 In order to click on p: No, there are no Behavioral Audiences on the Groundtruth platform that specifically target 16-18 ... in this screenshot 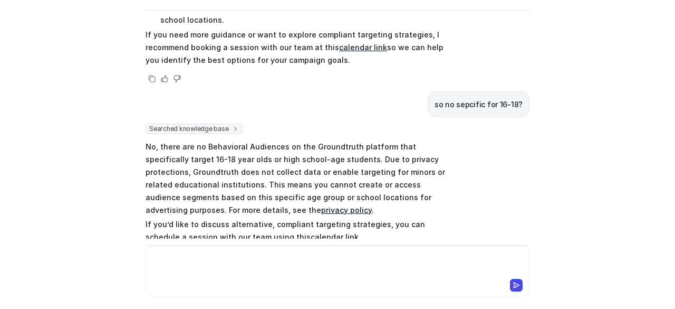, I will do `click(300, 178)`.